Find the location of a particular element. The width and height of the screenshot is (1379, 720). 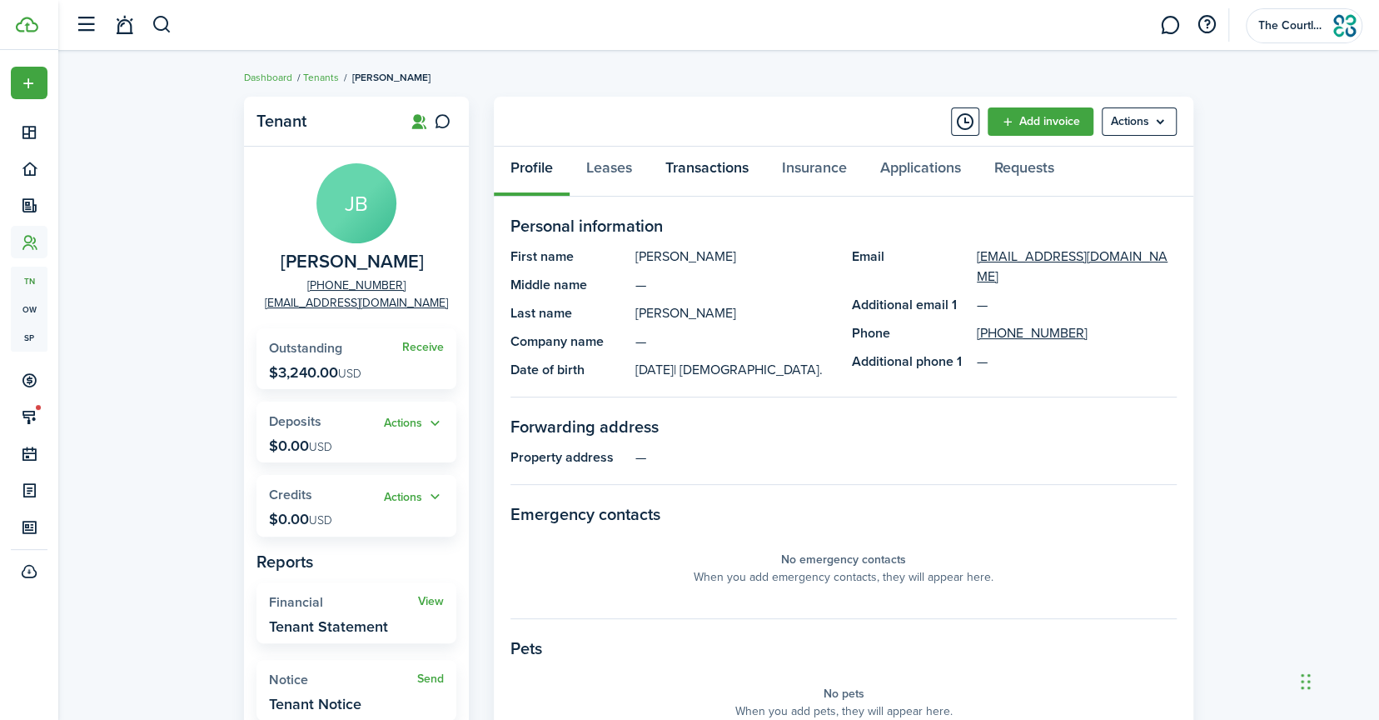

panel-main-placeholder-title: No emergency contacts is located at coordinates (844, 559).